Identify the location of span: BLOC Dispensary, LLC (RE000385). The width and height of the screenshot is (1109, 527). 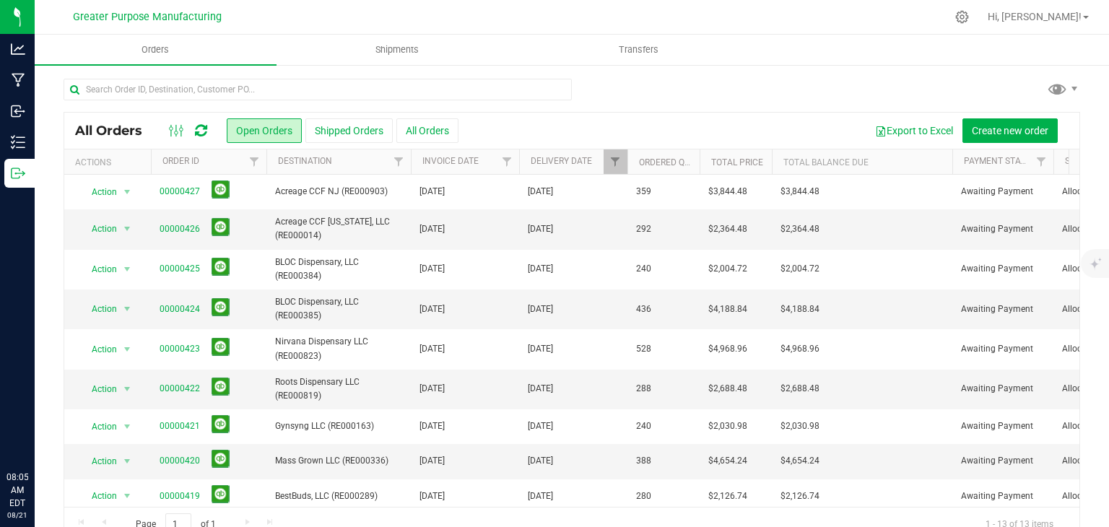
(339, 309).